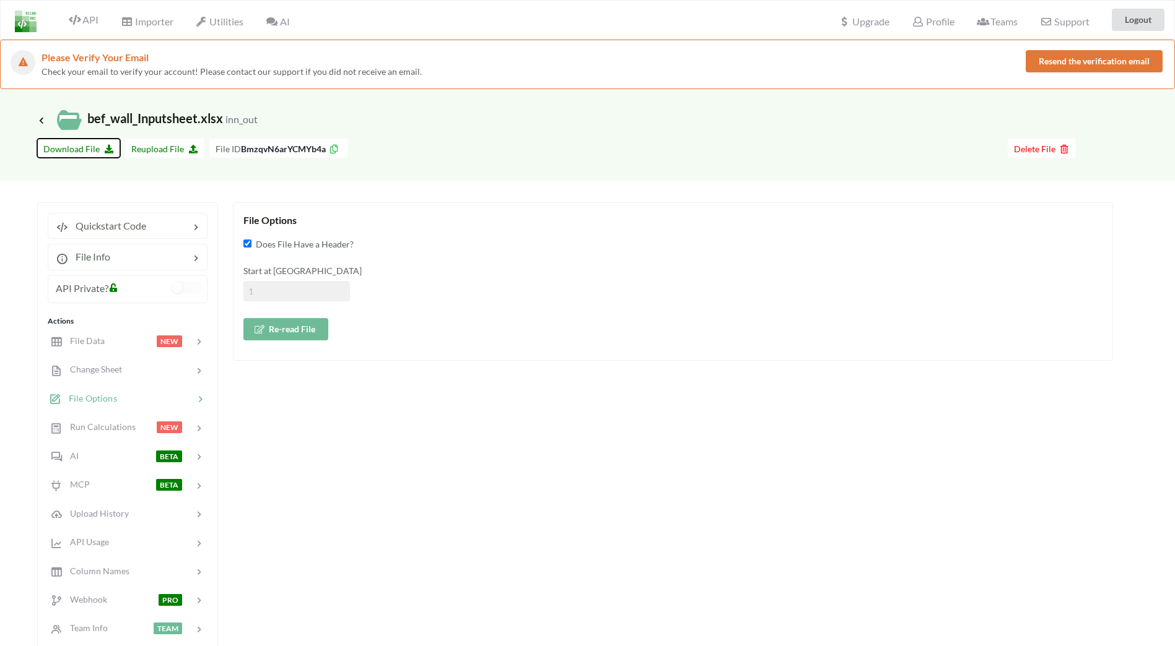  What do you see at coordinates (232, 71) in the screenshot?
I see `span: Check your email to verify your account! Please contact our support if you did not receive an email.` at bounding box center [232, 71].